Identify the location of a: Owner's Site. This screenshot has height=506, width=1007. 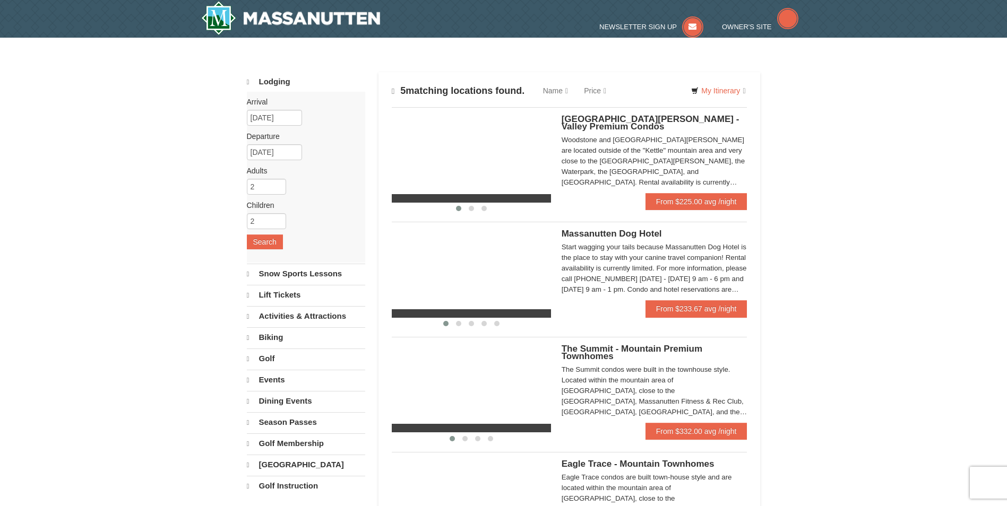
(760, 27).